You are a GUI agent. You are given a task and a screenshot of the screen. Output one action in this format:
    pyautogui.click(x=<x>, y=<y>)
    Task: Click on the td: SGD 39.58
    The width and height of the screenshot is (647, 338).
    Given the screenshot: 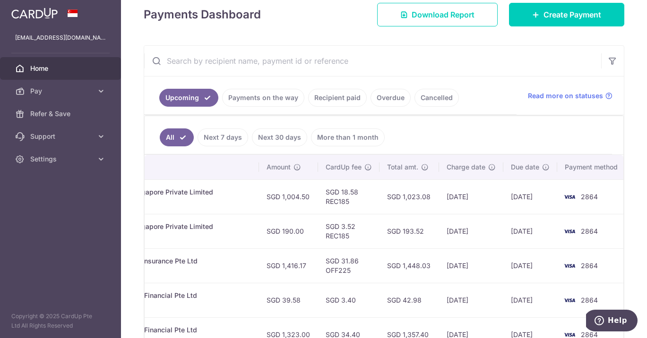 What is the action you would take?
    pyautogui.click(x=288, y=300)
    